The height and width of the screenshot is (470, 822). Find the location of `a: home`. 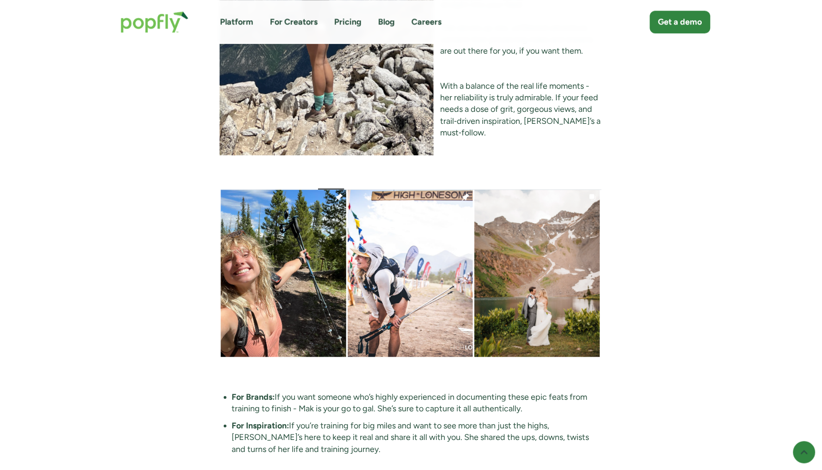

a: home is located at coordinates (154, 22).